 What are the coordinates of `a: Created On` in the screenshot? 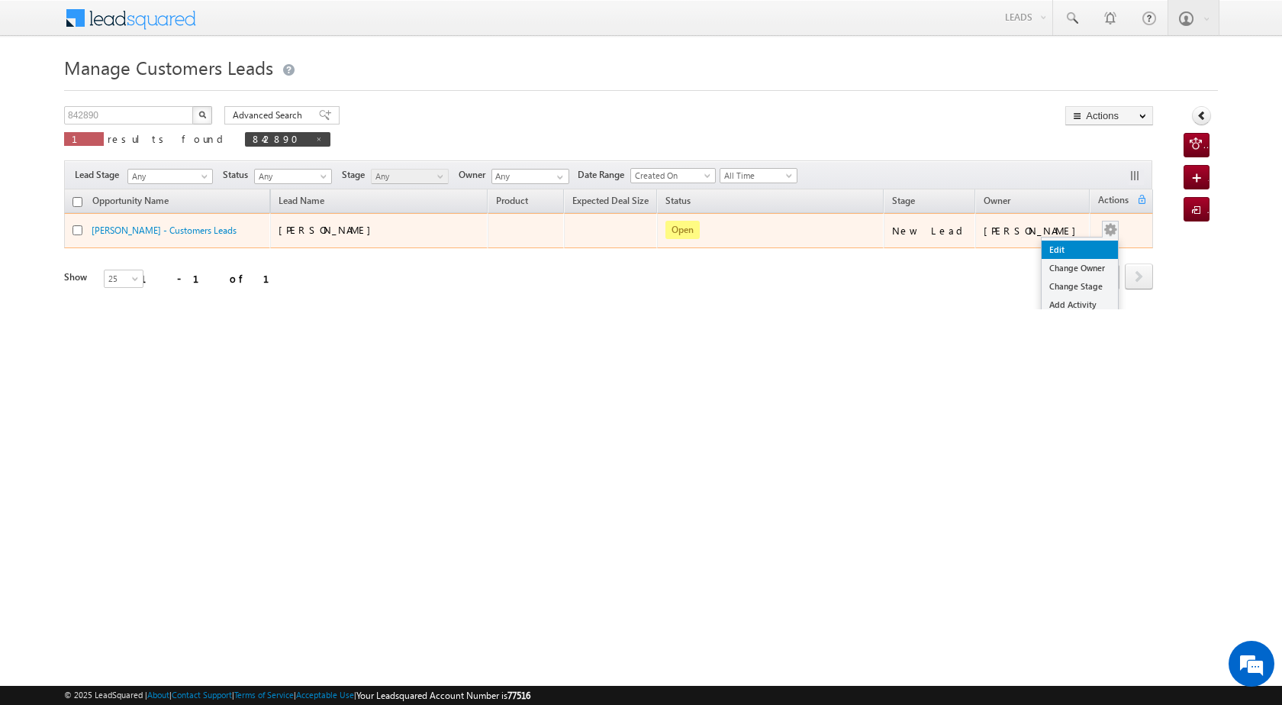 It's located at (673, 176).